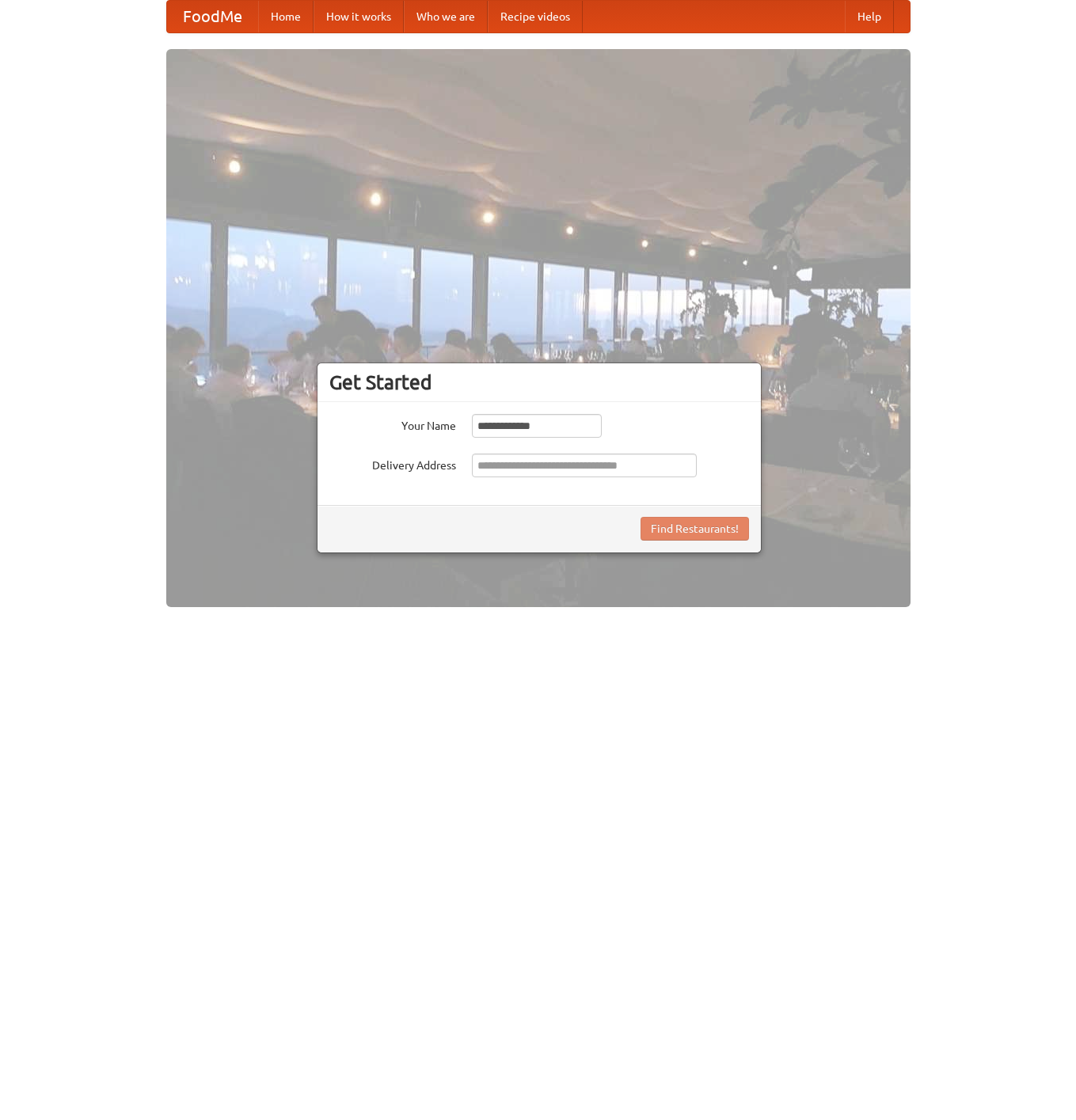 The height and width of the screenshot is (1120, 1076). I want to click on a: Help, so click(869, 17).